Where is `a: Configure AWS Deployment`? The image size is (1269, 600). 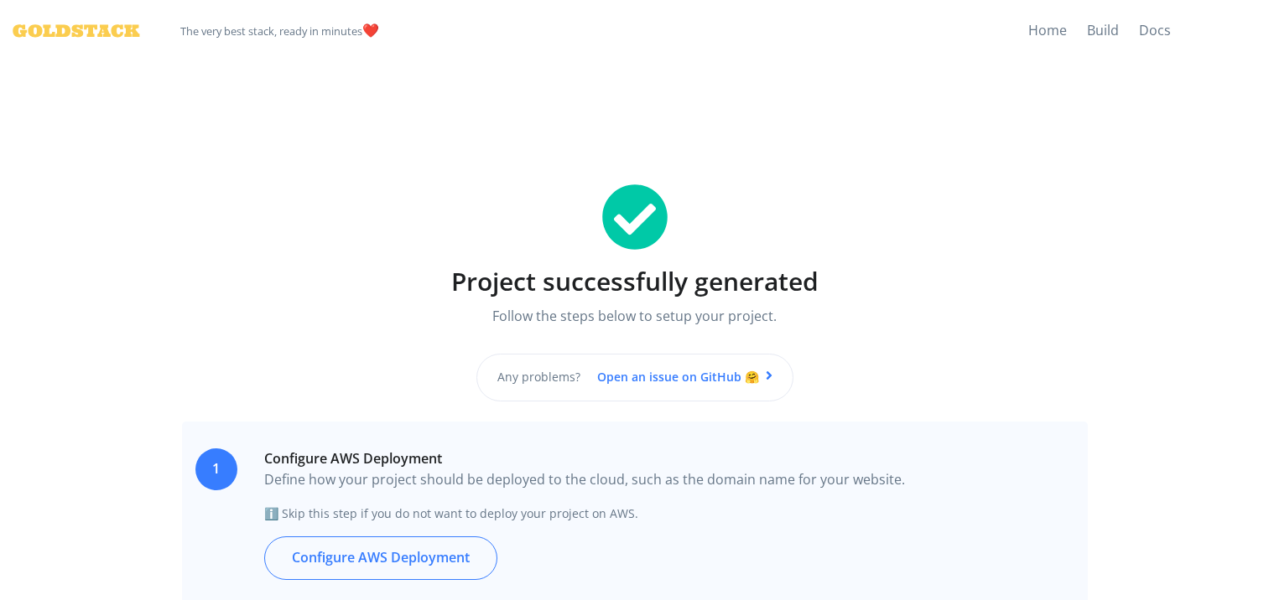 a: Configure AWS Deployment is located at coordinates (381, 558).